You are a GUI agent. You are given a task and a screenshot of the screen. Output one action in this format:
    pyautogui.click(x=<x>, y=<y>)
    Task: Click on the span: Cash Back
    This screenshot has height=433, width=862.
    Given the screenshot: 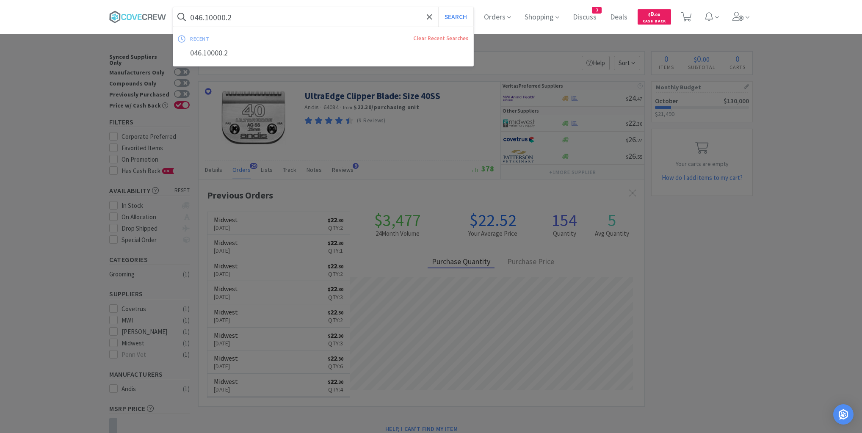 What is the action you would take?
    pyautogui.click(x=654, y=22)
    